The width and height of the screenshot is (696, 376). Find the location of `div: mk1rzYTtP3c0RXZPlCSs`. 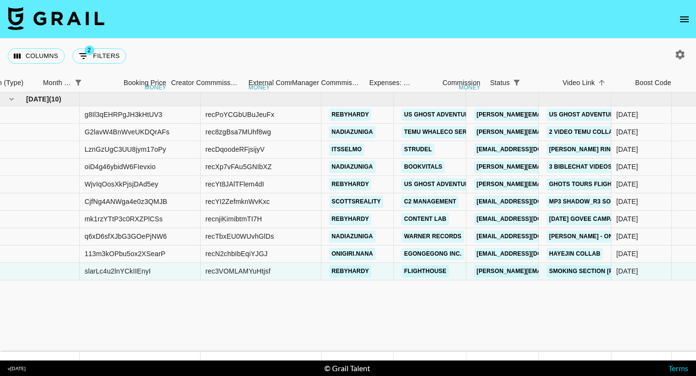

div: mk1rzYTtP3c0RXZPlCSs is located at coordinates (124, 219).